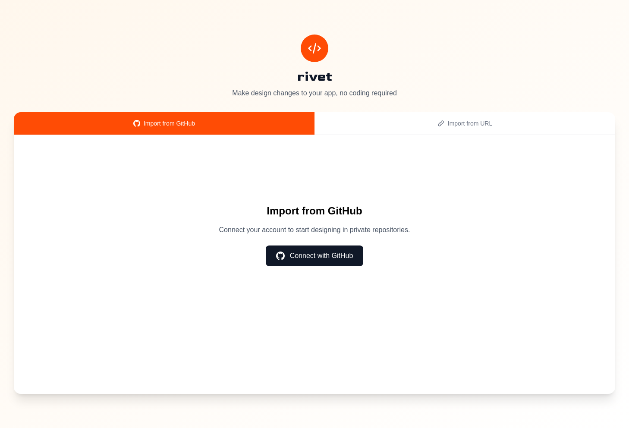 The width and height of the screenshot is (629, 428). What do you see at coordinates (314, 230) in the screenshot?
I see `p: Connect your account to start designing in private repositories.` at bounding box center [314, 230].